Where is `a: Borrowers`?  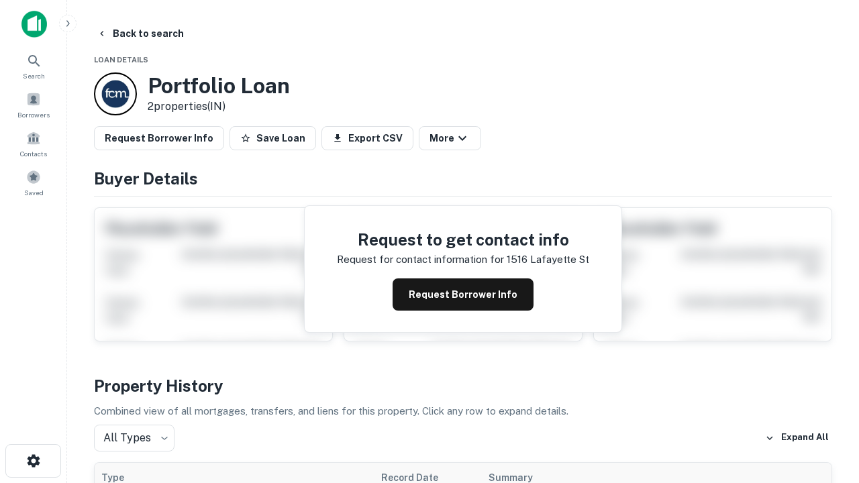 a: Borrowers is located at coordinates (34, 105).